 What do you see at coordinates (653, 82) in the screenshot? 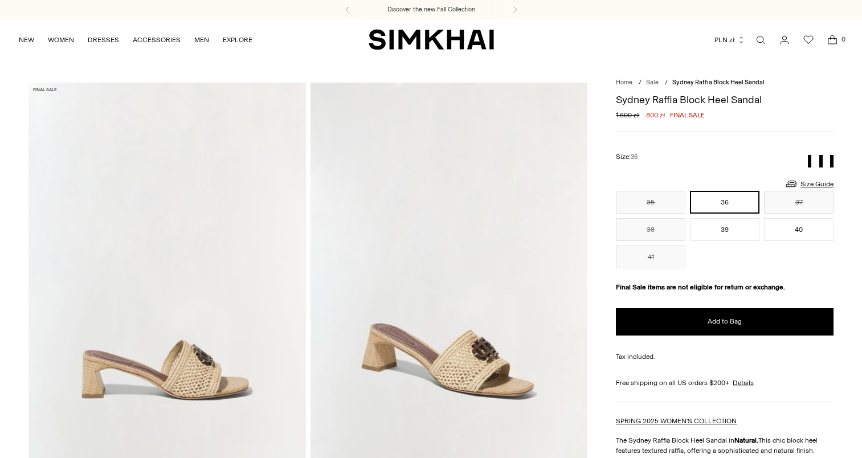
I see `a: Sale` at bounding box center [653, 82].